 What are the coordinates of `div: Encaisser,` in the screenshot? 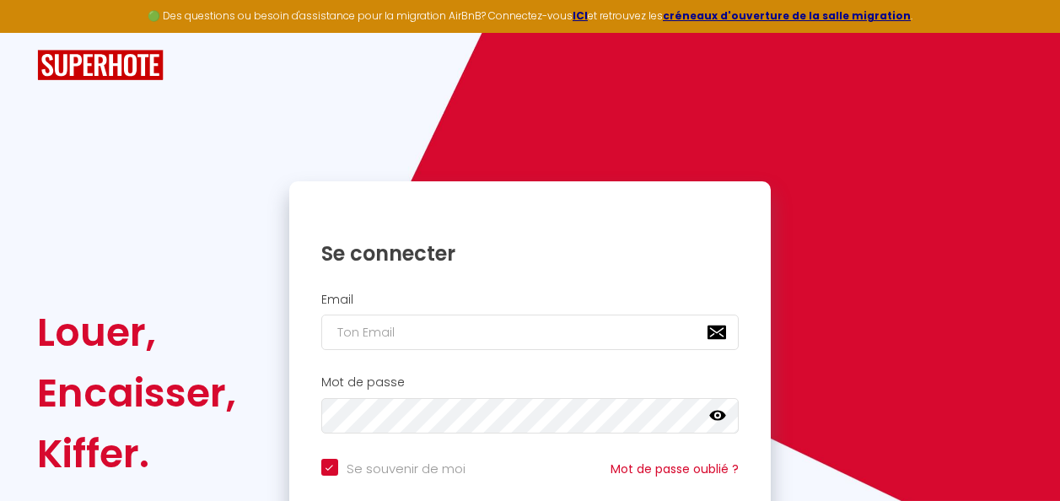 It's located at (137, 393).